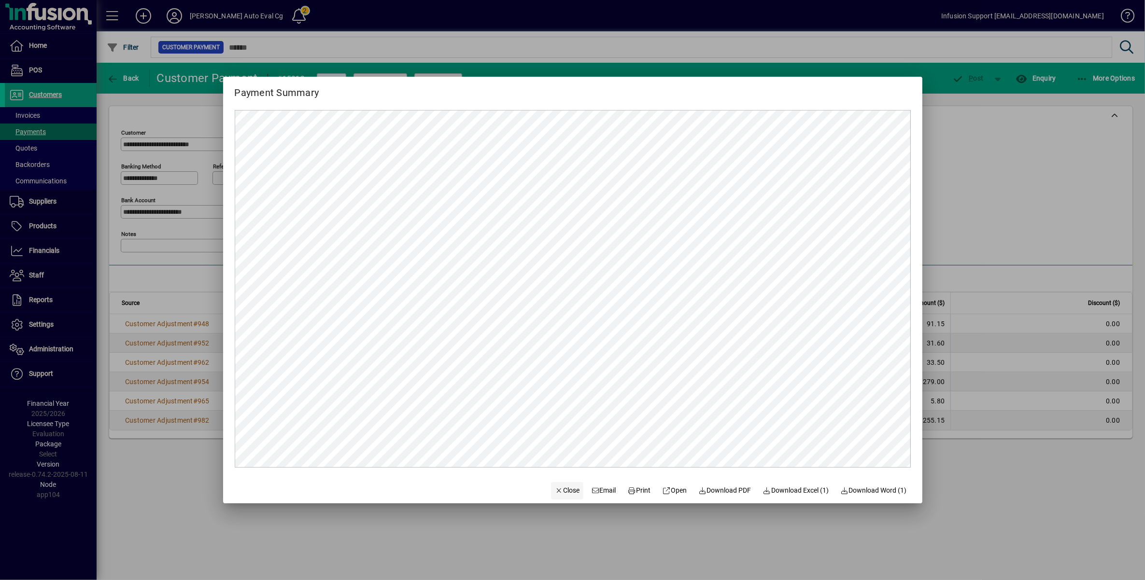 This screenshot has height=580, width=1145. What do you see at coordinates (725, 491) in the screenshot?
I see `a: Download PDF` at bounding box center [725, 491].